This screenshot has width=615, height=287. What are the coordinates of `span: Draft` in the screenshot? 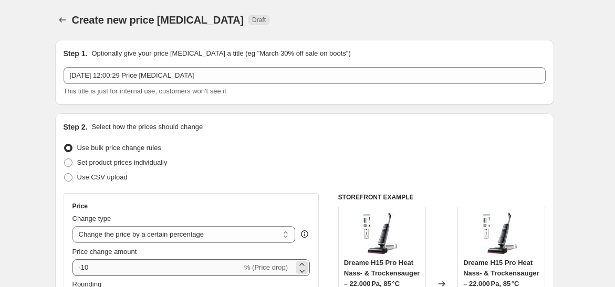 It's located at (259, 20).